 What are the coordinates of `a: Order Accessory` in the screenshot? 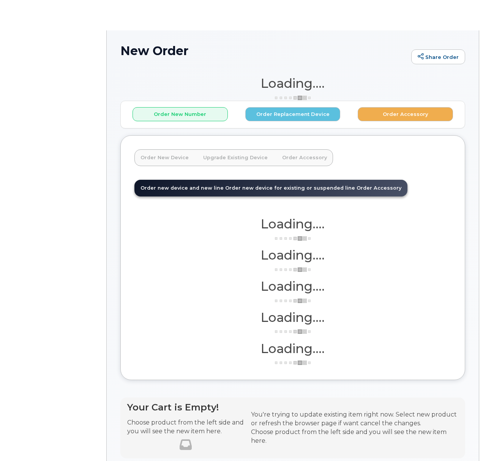 It's located at (305, 158).